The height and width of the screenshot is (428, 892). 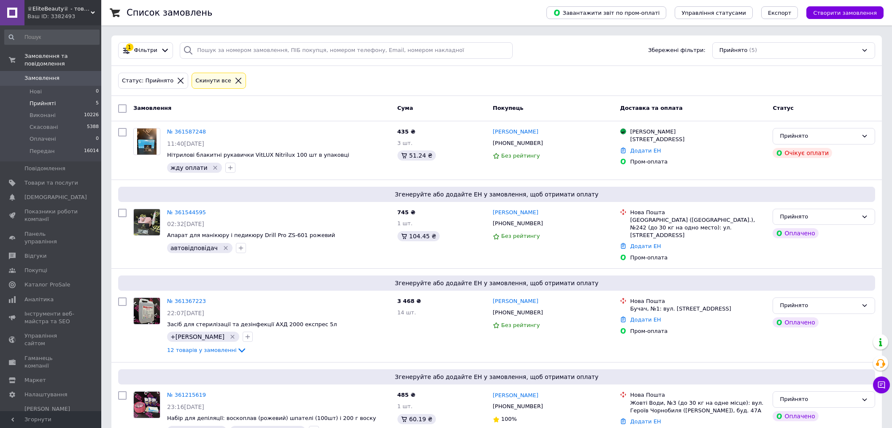 I want to click on span: Прийнято, so click(x=734, y=50).